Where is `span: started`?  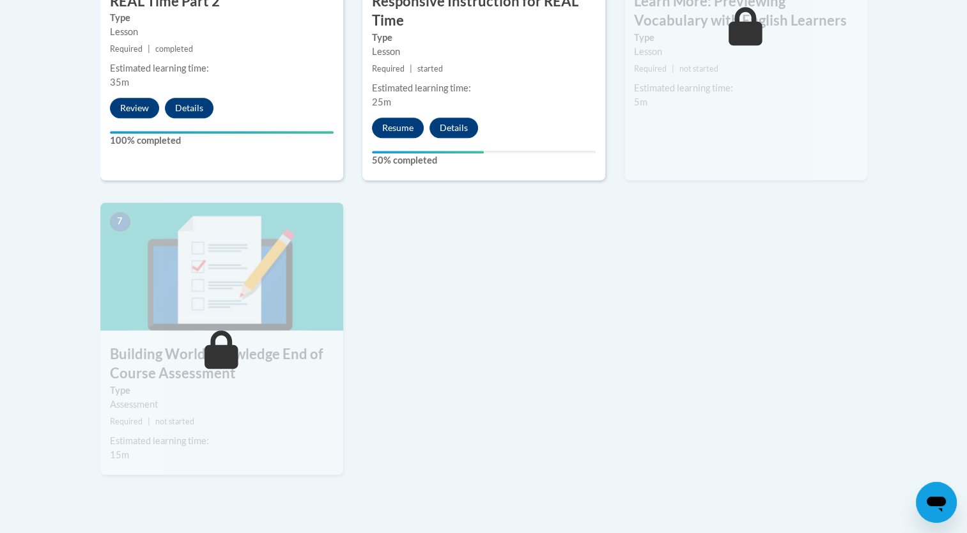 span: started is located at coordinates (430, 68).